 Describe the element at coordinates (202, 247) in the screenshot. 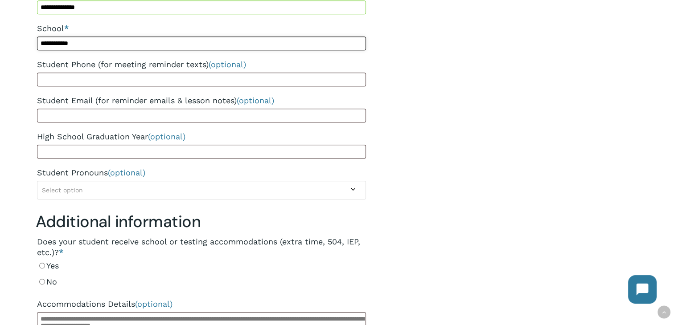

I see `legend: Does your student receive school or testing accommodations (extra time, 504, IEP, etc.)?` at that location.